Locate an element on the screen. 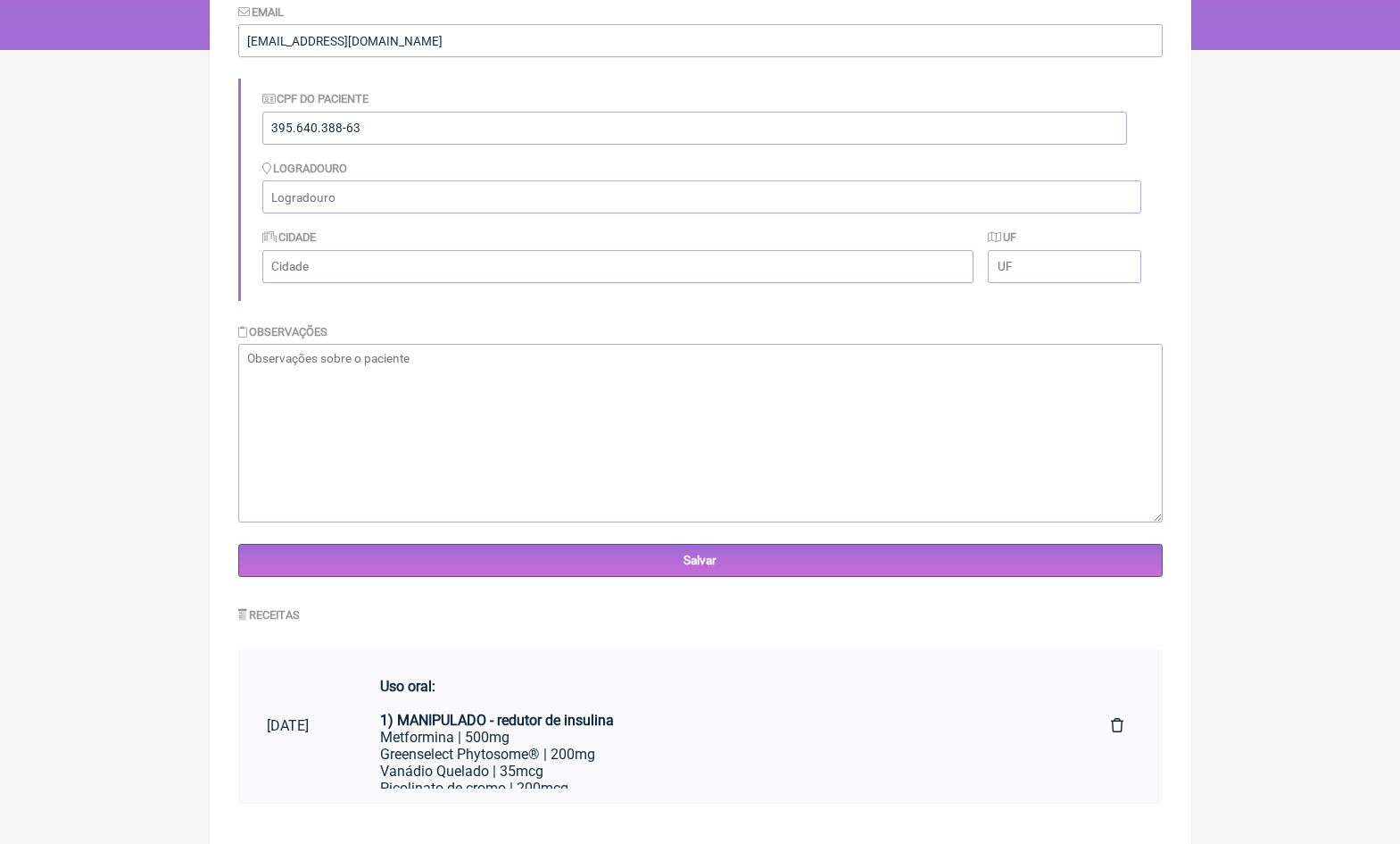 The width and height of the screenshot is (1400, 844). input: paciente@email.com is located at coordinates (701, 40).